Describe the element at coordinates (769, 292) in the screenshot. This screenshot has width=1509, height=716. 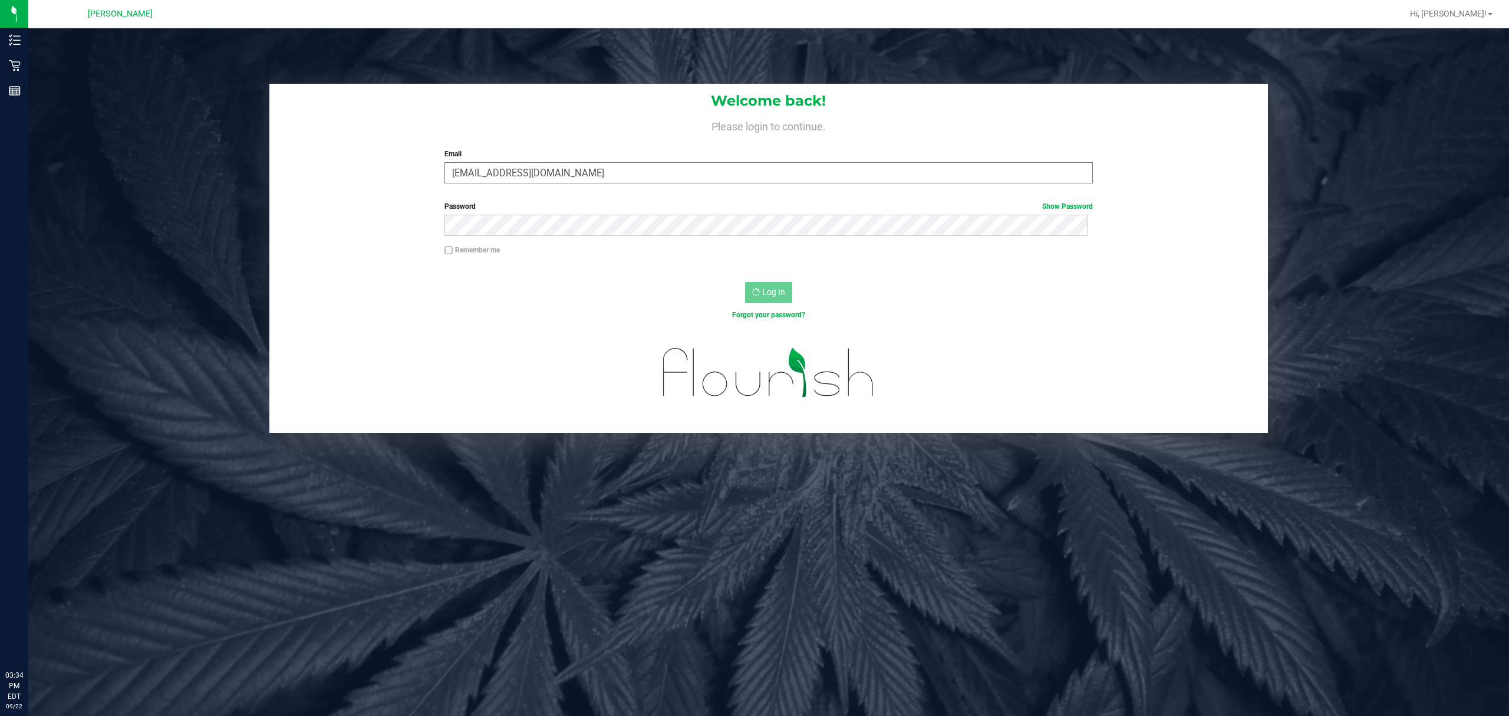
I see `button: Log In` at that location.